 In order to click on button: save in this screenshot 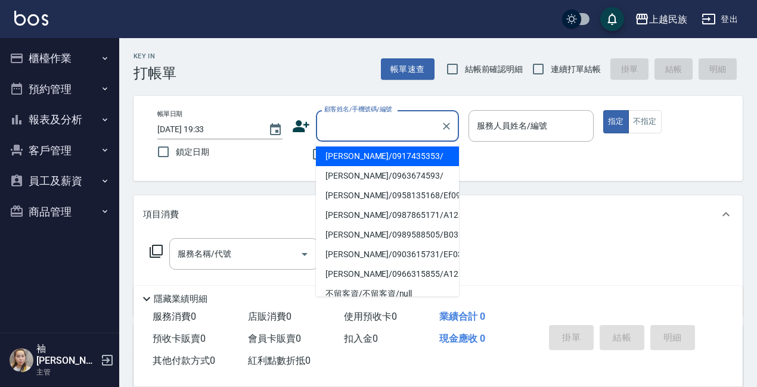, I will do `click(612, 19)`.